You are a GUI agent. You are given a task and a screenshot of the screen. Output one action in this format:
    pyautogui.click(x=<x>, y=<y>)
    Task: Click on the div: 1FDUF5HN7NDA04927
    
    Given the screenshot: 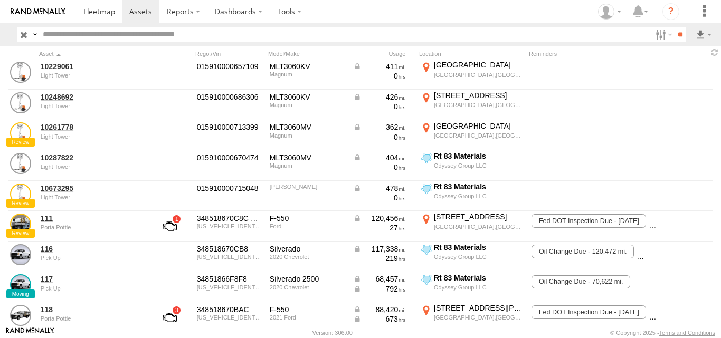 What is the action you would take?
    pyautogui.click(x=229, y=318)
    